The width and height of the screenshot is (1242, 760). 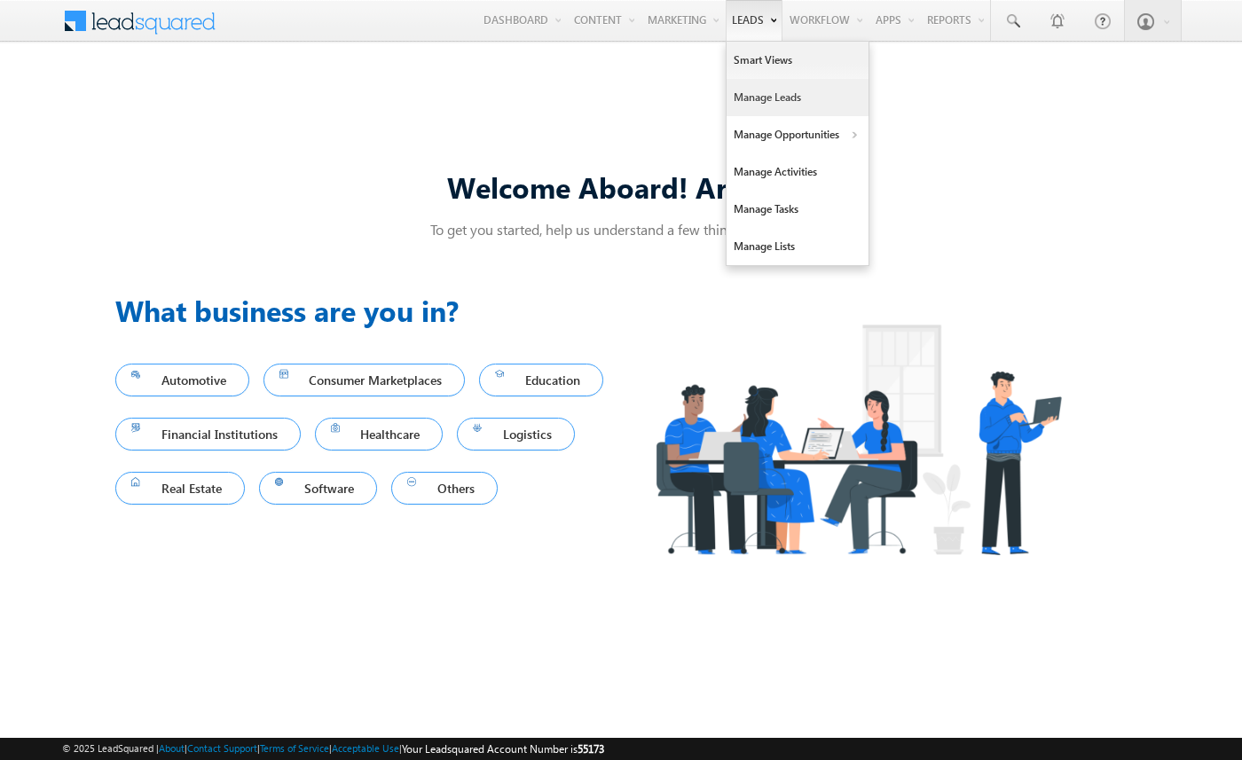 What do you see at coordinates (797, 60) in the screenshot?
I see `a: Smart Views` at bounding box center [797, 60].